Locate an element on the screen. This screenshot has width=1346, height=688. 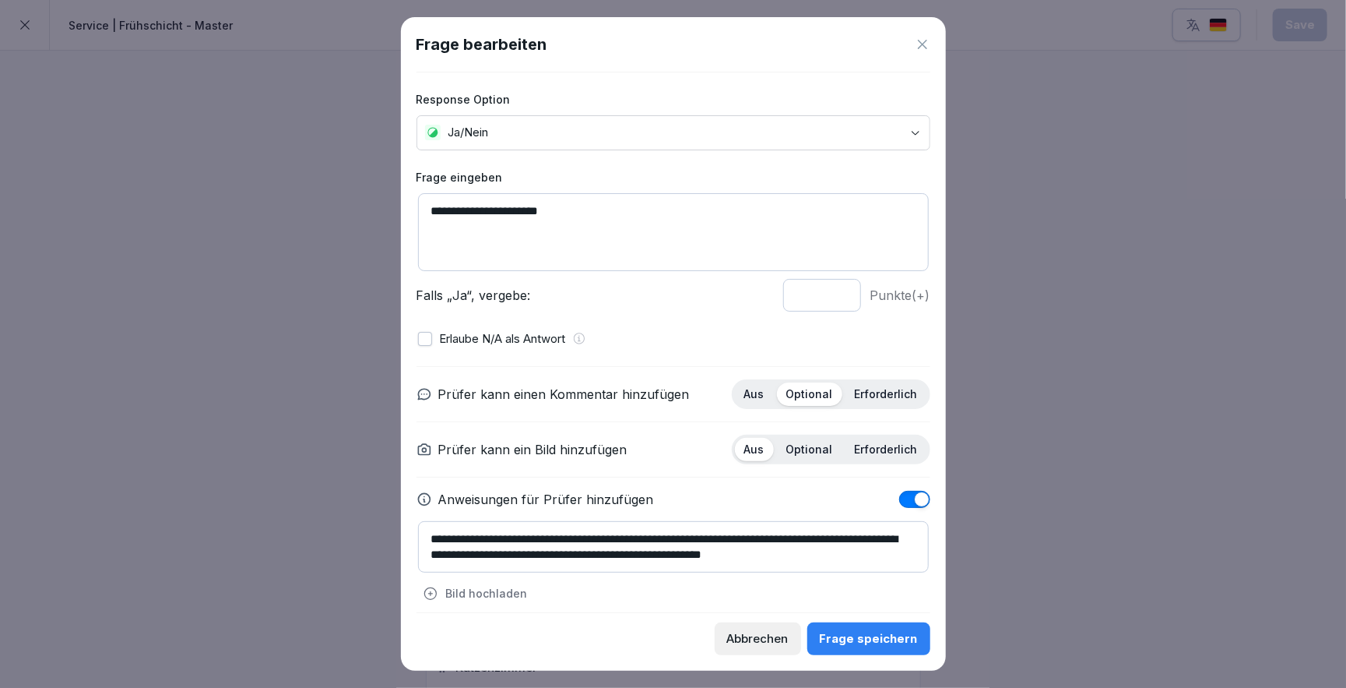
p: Anweisungen für Prüfer hinzufügen is located at coordinates (546, 499).